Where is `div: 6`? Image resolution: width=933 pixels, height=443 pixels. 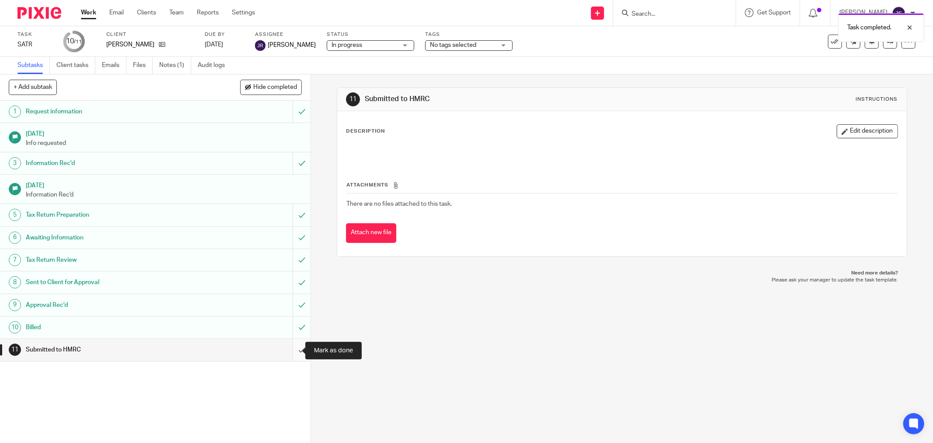 div: 6 is located at coordinates (15, 237).